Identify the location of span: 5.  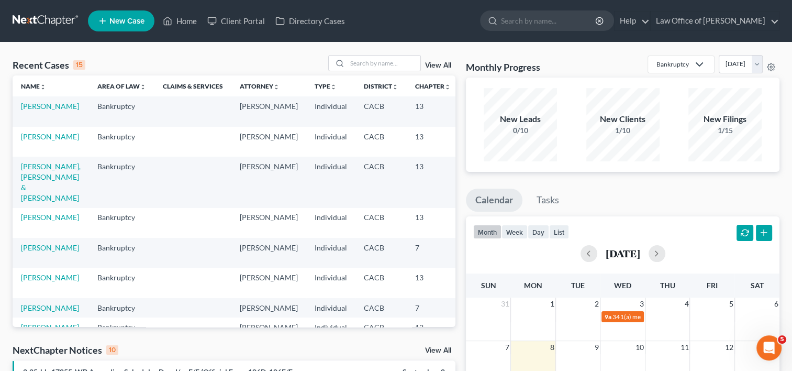
(732, 304).